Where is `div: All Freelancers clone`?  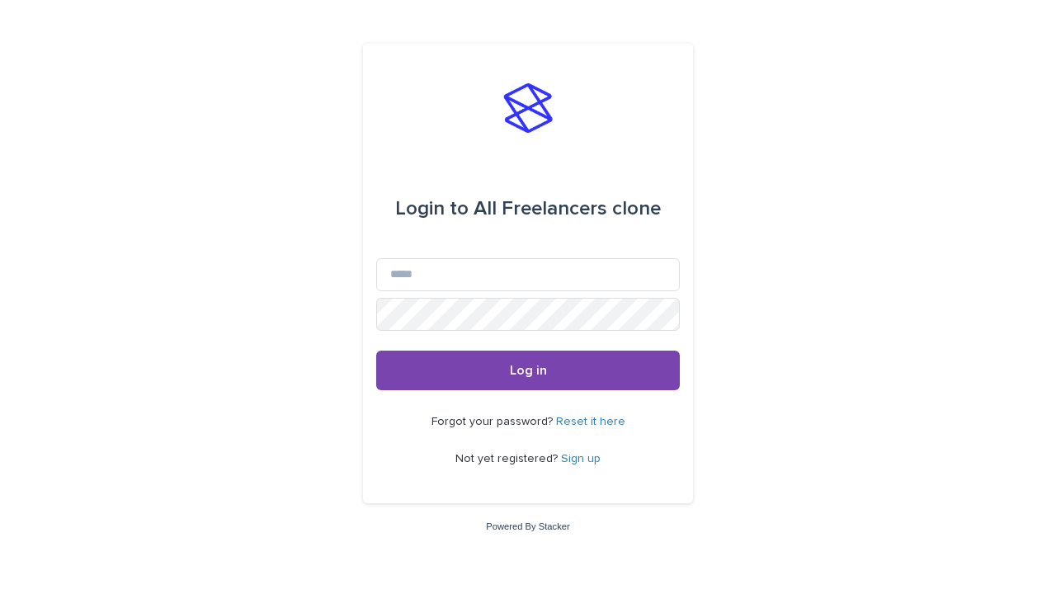
div: All Freelancers clone is located at coordinates (528, 209).